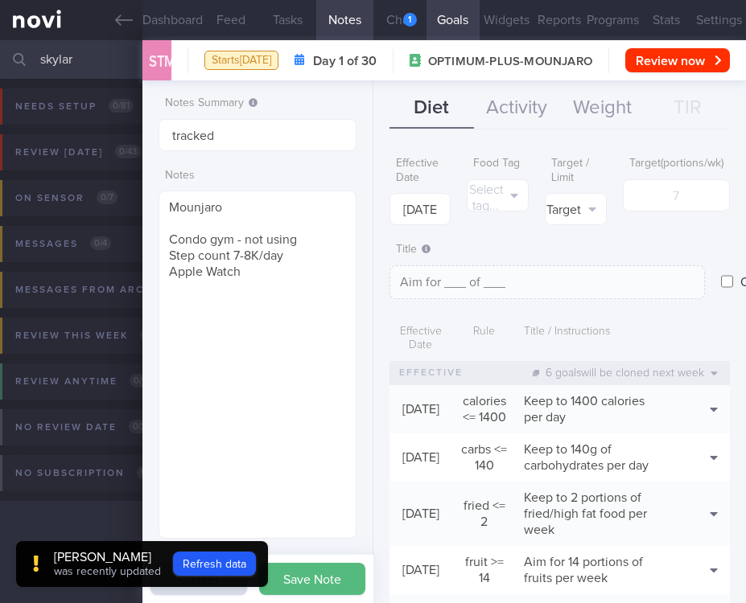 The height and width of the screenshot is (603, 746). Describe the element at coordinates (88, 381) in the screenshot. I see `div: Review anytime` at that location.